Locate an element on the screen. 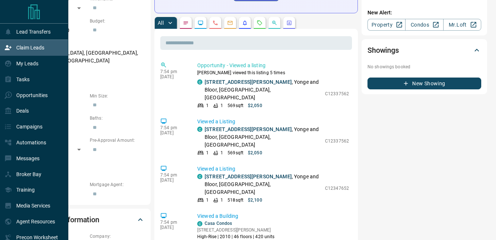 The image size is (496, 240). button: New Showing is located at coordinates (425, 83).